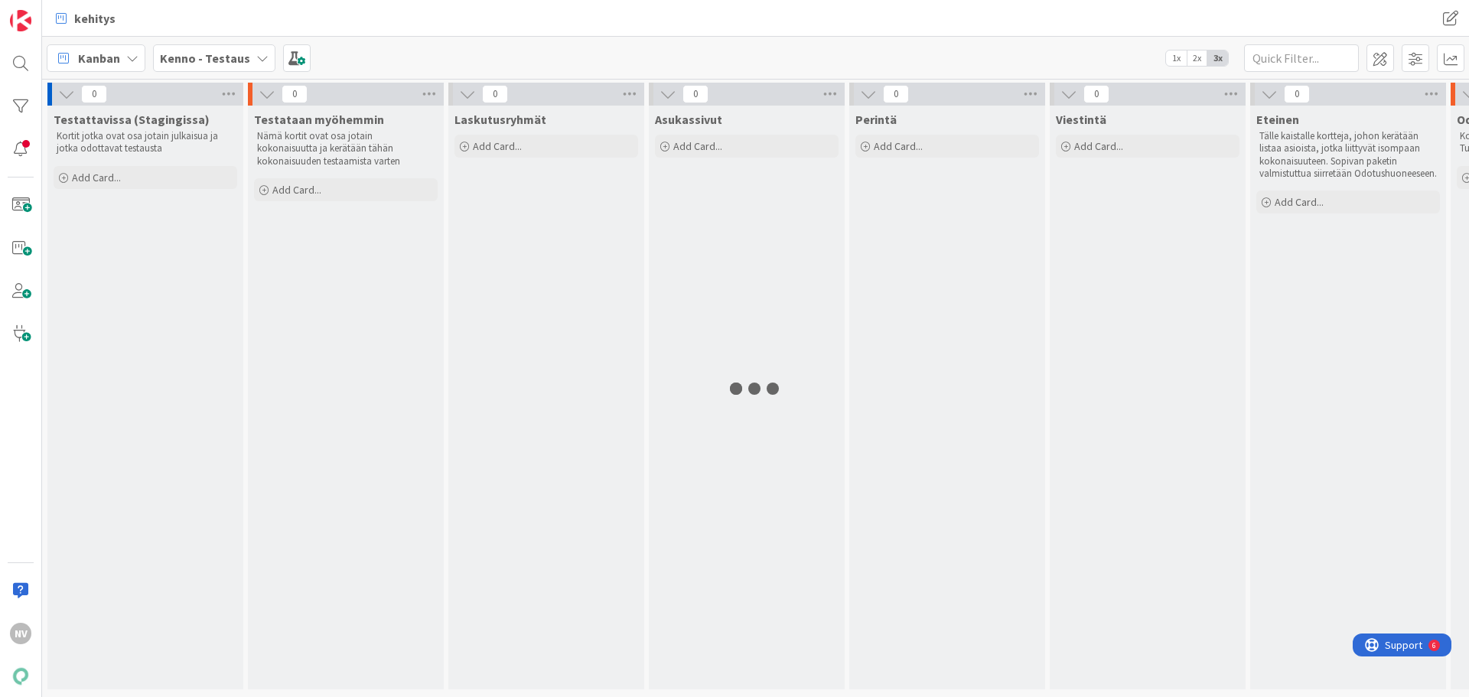 The width and height of the screenshot is (1469, 697). I want to click on span: 3x, so click(1217, 58).